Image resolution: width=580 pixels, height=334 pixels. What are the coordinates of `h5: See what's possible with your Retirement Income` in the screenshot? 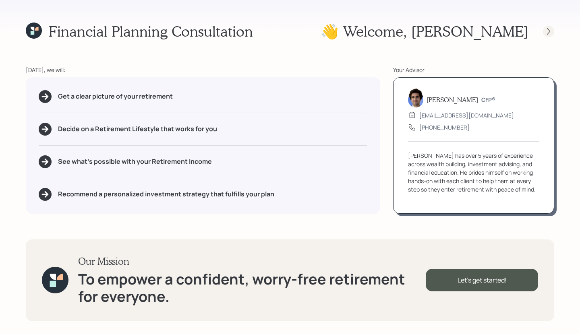 It's located at (135, 161).